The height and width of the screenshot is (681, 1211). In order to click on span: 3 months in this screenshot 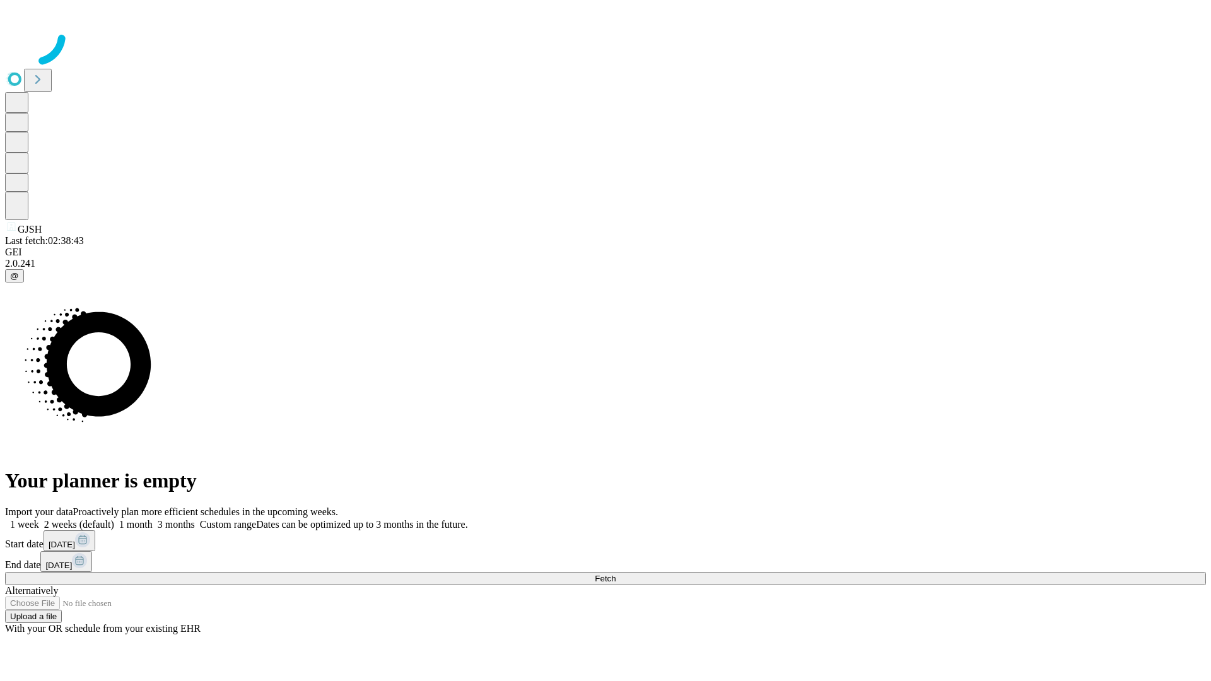, I will do `click(176, 524)`.